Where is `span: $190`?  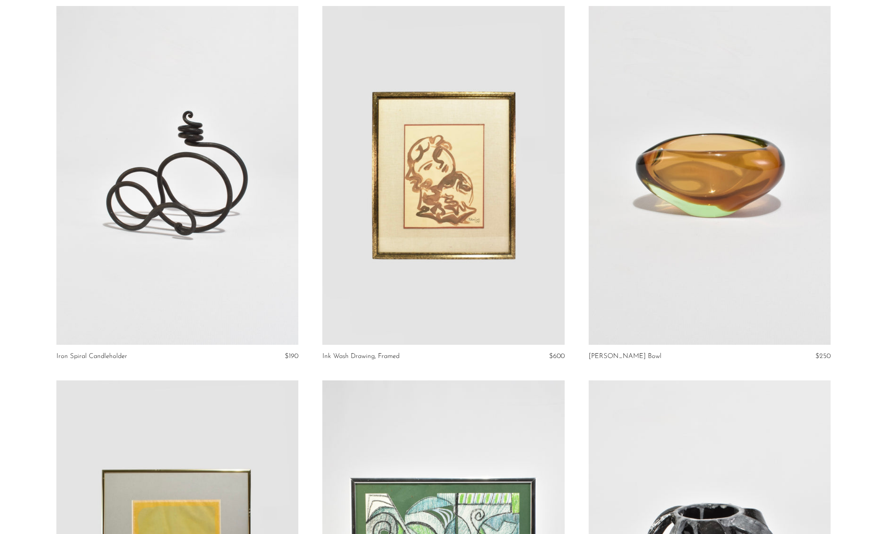
span: $190 is located at coordinates (292, 356).